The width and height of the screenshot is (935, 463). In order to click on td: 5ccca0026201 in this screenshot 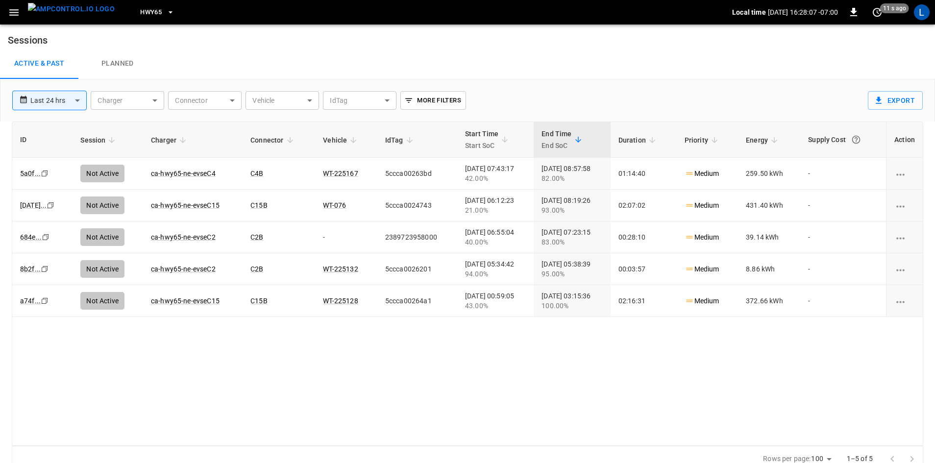, I will do `click(417, 269)`.